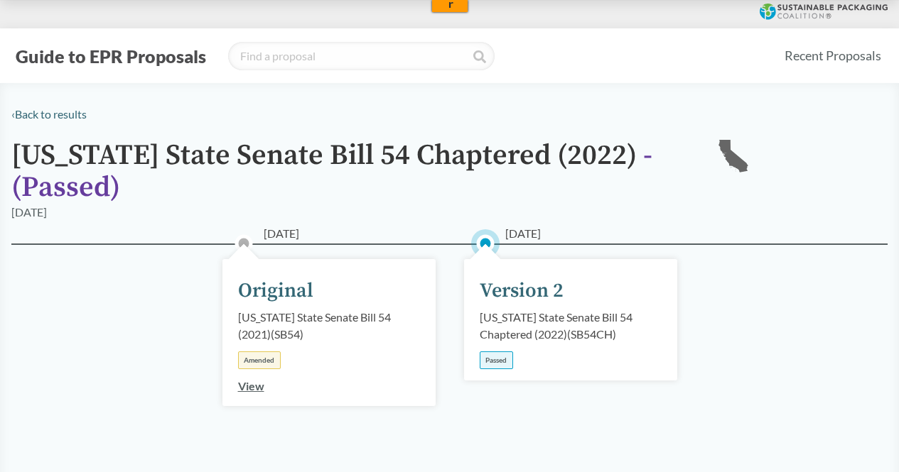 This screenshot has height=472, width=899. What do you see at coordinates (496, 360) in the screenshot?
I see `div: Passed` at bounding box center [496, 360].